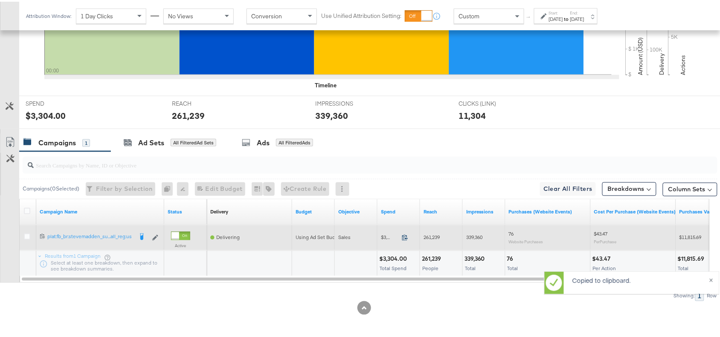  What do you see at coordinates (602, 258) in the screenshot?
I see `div: $43.47` at bounding box center [602, 258].